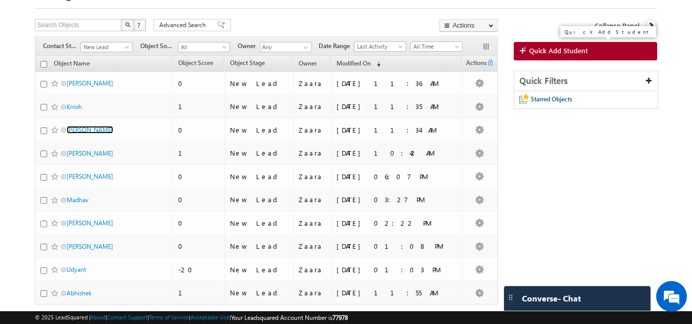 This screenshot has width=692, height=324. Describe the element at coordinates (98, 317) in the screenshot. I see `a: About` at that location.